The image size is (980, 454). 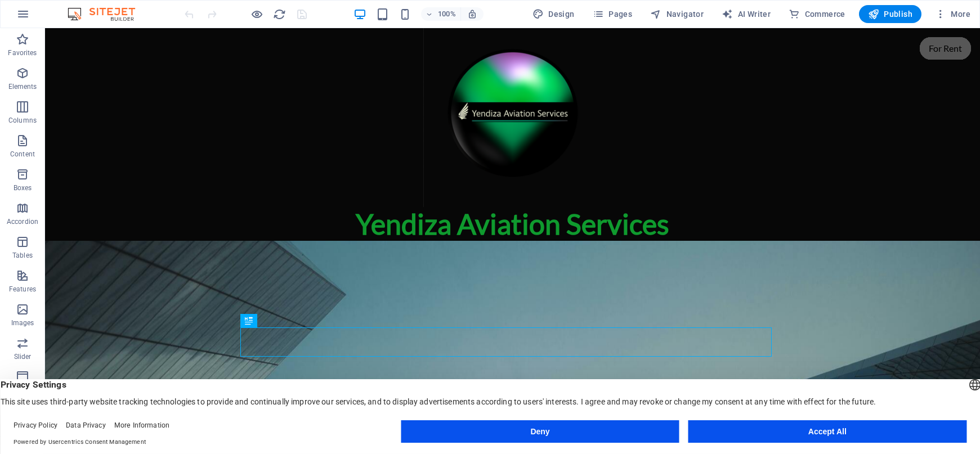 I want to click on span: More, so click(x=953, y=14).